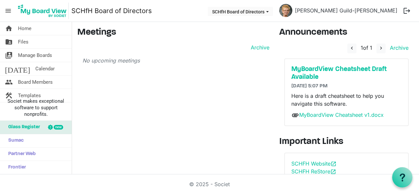 This screenshot has width=419, height=194. I want to click on a: My Board View Logo, so click(43, 11).